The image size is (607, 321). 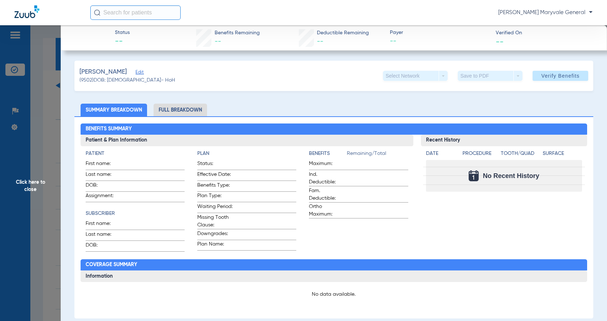 What do you see at coordinates (480, 154) in the screenshot?
I see `h4: Procedure` at bounding box center [480, 154].